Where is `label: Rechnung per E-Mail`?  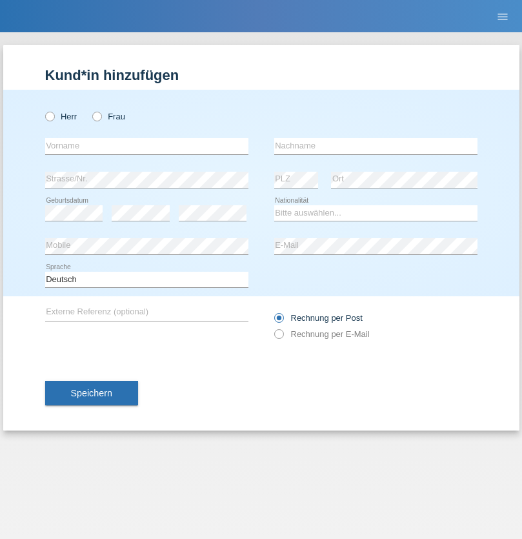 label: Rechnung per E-Mail is located at coordinates (322, 334).